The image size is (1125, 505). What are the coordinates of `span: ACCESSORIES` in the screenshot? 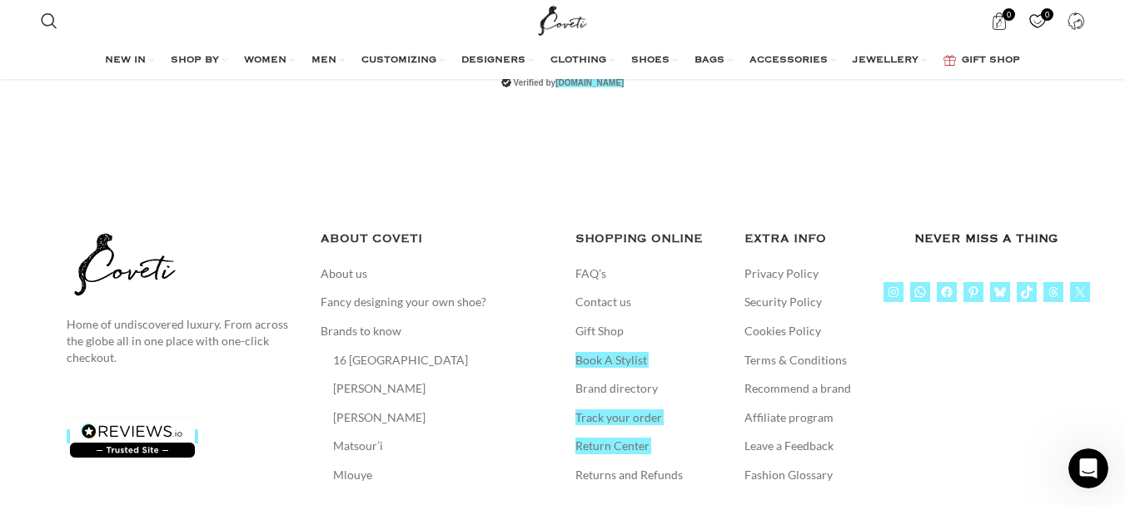 It's located at (788, 61).